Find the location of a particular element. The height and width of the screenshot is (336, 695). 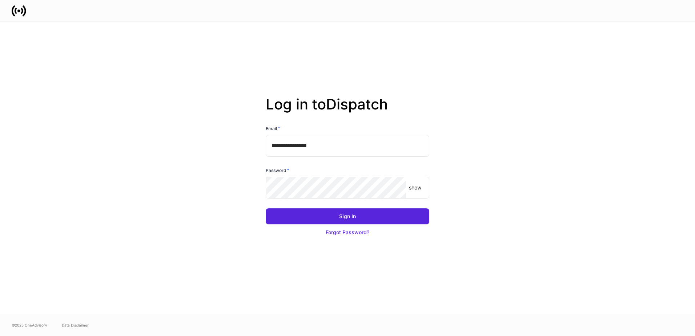

button: Sign In is located at coordinates (347, 216).